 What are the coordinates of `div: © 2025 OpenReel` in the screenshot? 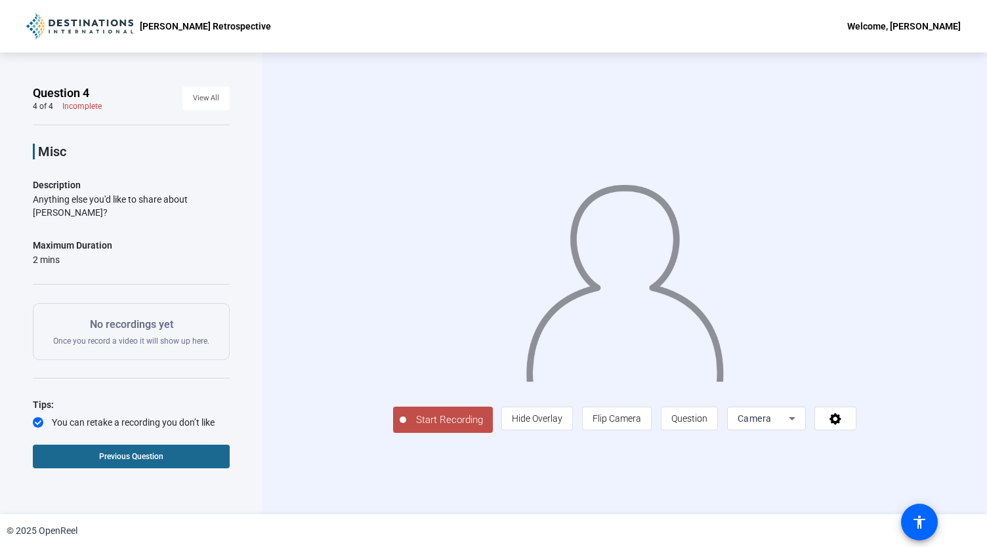 It's located at (42, 531).